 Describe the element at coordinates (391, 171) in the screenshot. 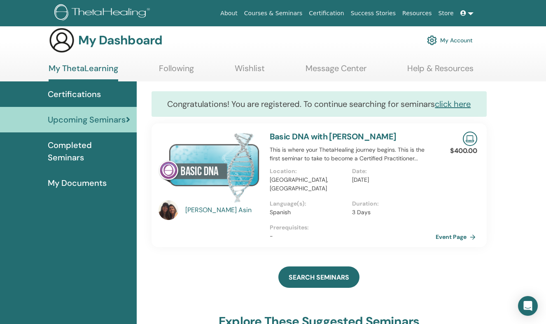

I see `p: Date :` at that location.